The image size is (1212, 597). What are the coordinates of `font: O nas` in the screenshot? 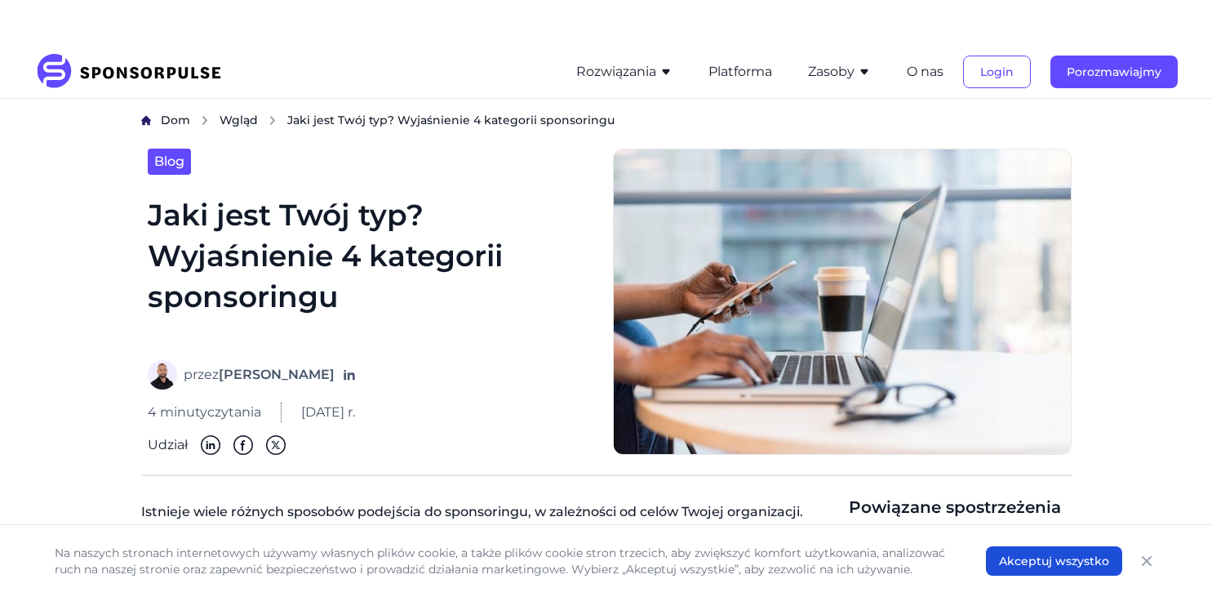 It's located at (925, 71).